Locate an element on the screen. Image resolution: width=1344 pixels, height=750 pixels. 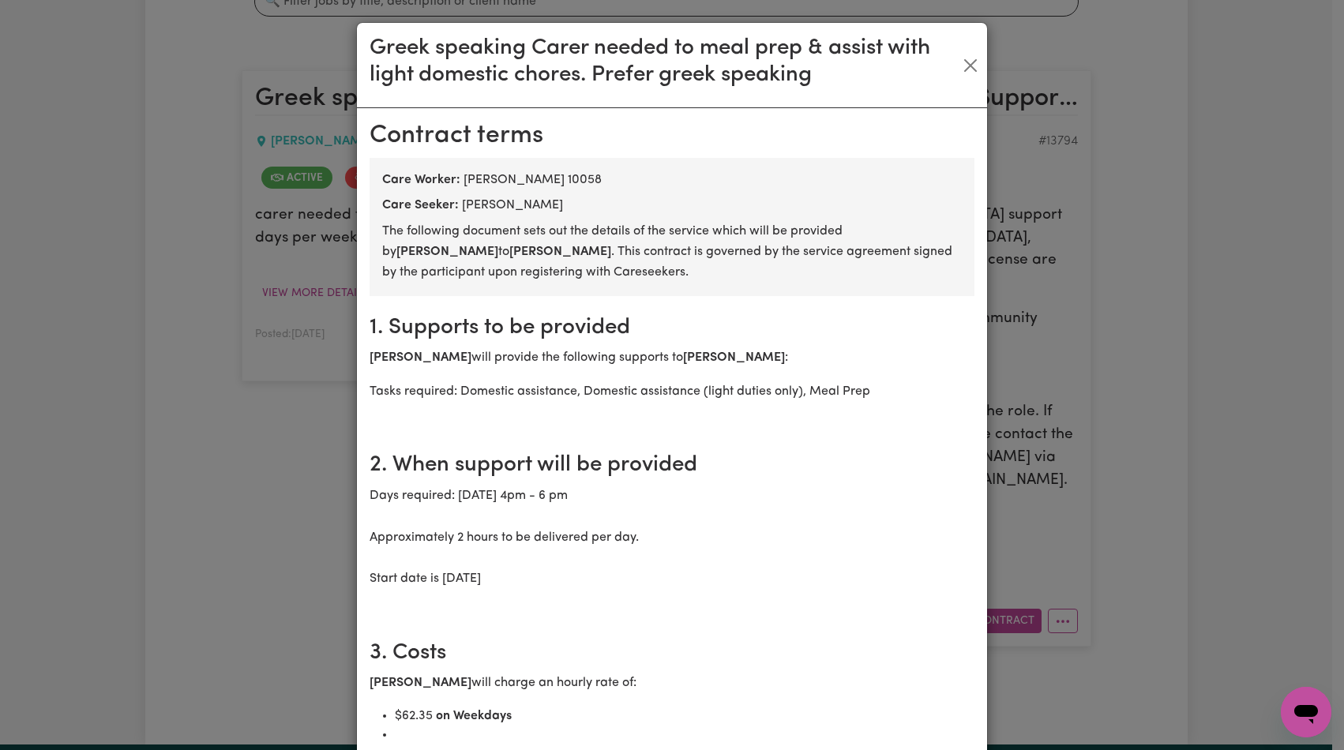
p: will charge an hourly rate of: is located at coordinates (672, 683).